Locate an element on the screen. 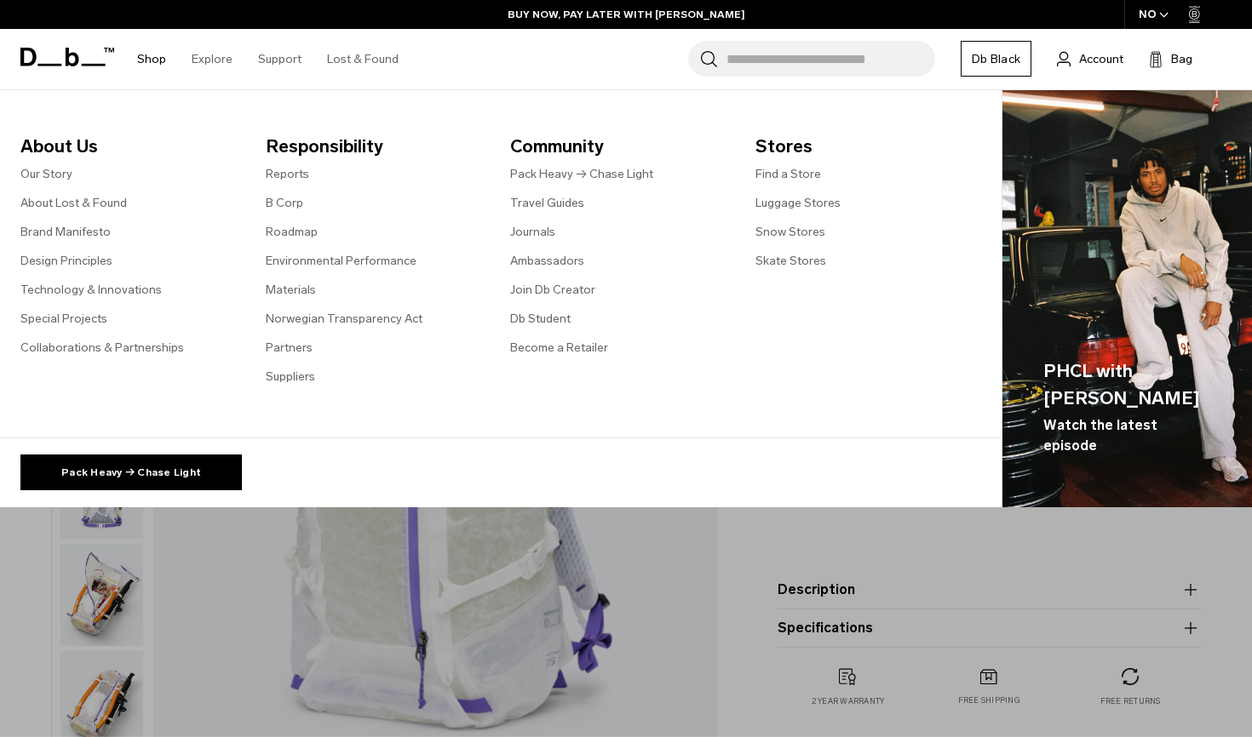  a: Find a Store is located at coordinates (788, 174).